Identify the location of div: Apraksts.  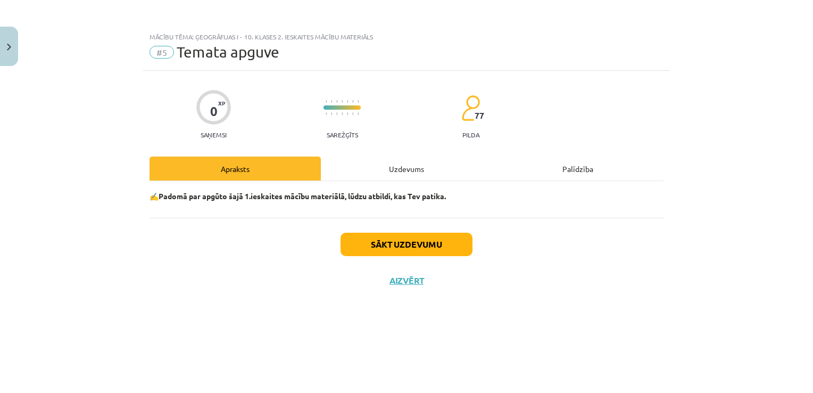
(235, 168).